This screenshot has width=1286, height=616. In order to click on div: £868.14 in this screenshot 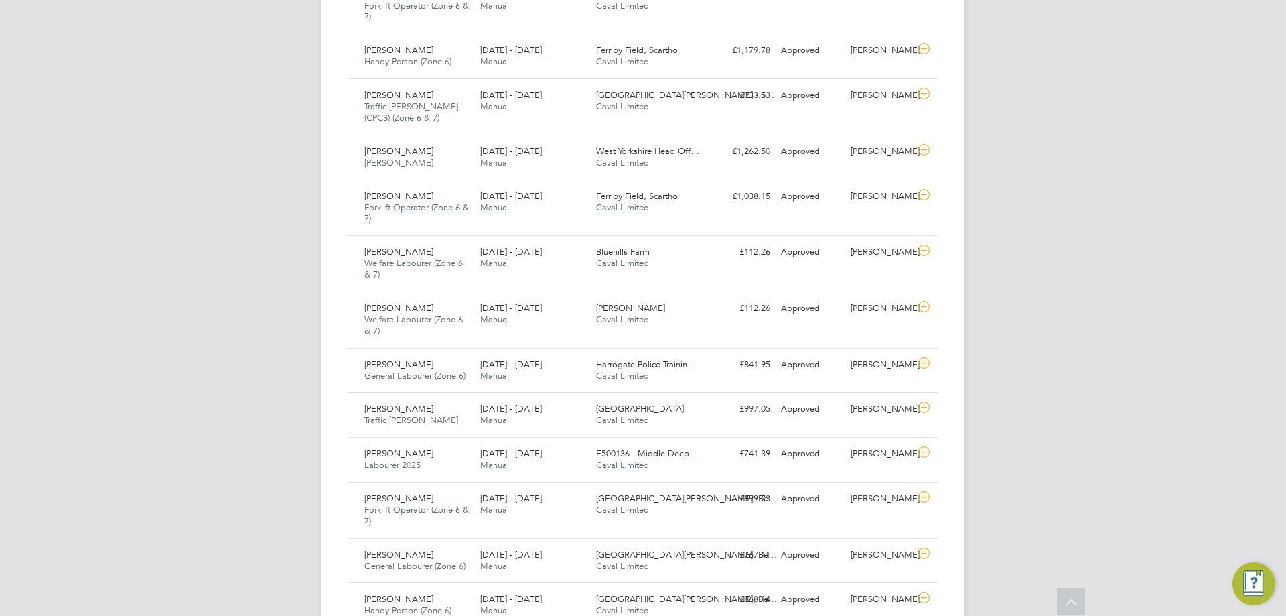, I will do `click(741, 599)`.